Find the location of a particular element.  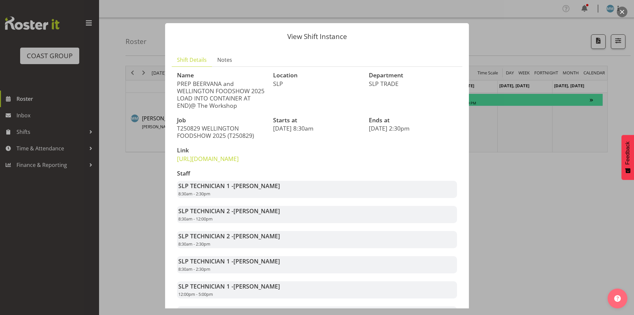

span: 8:30am - 12:00pm is located at coordinates (195, 219).